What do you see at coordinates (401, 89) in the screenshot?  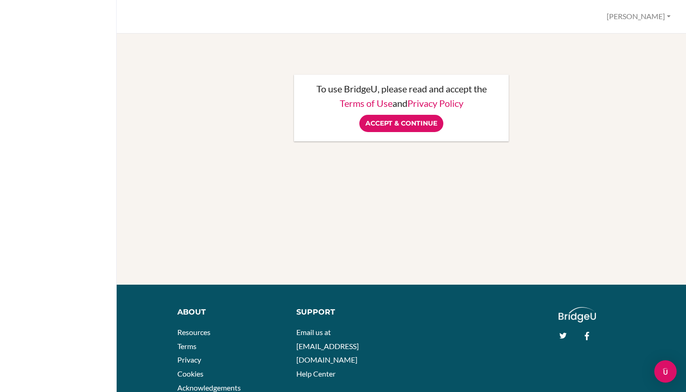 I see `p: To use BridgeU, please read and accept the` at bounding box center [401, 89].